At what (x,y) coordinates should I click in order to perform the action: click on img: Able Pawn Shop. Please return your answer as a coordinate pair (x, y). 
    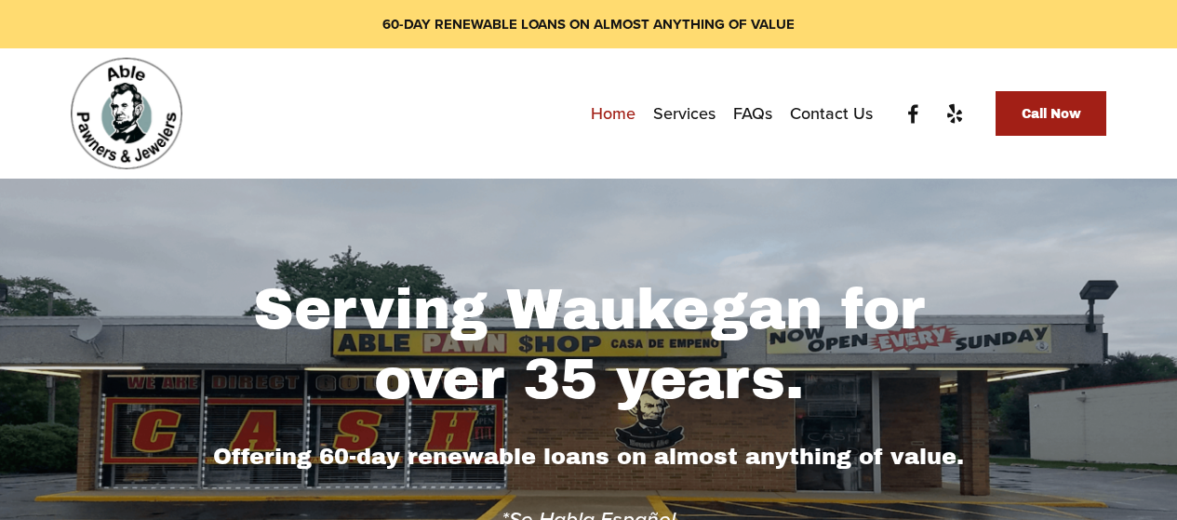
    Looking at the image, I should click on (127, 114).